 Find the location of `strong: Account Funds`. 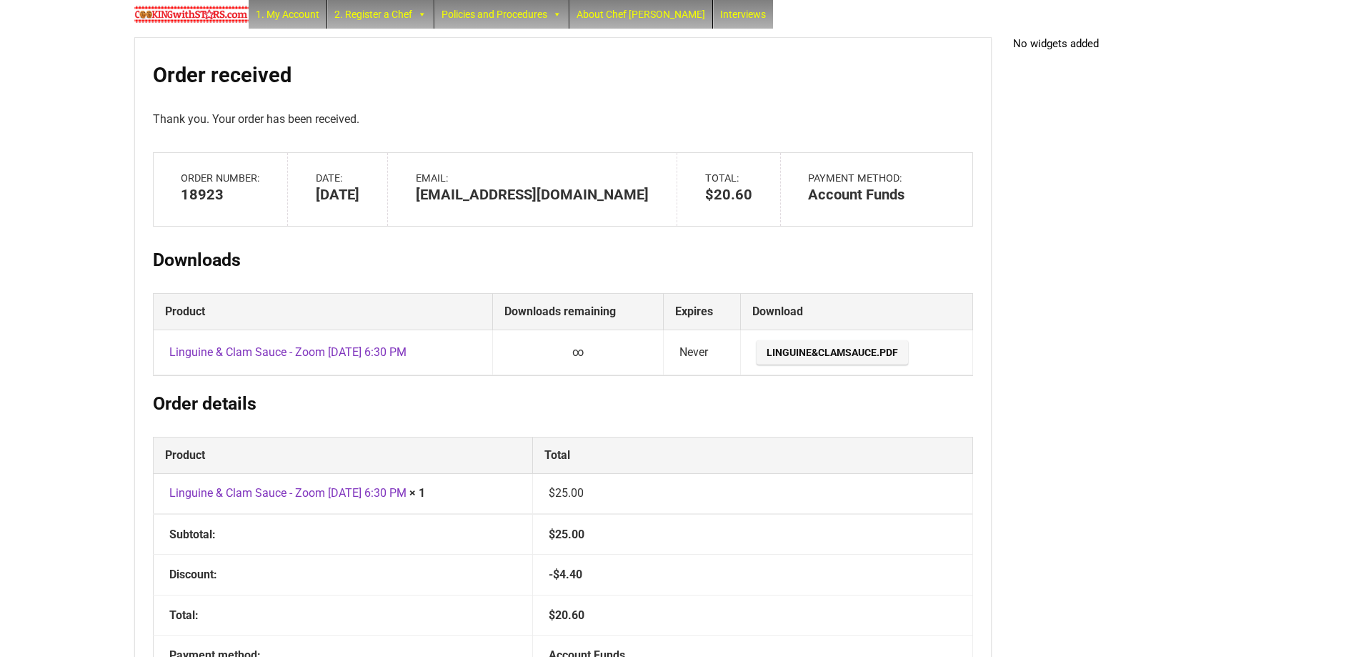

strong: Account Funds is located at coordinates (856, 194).